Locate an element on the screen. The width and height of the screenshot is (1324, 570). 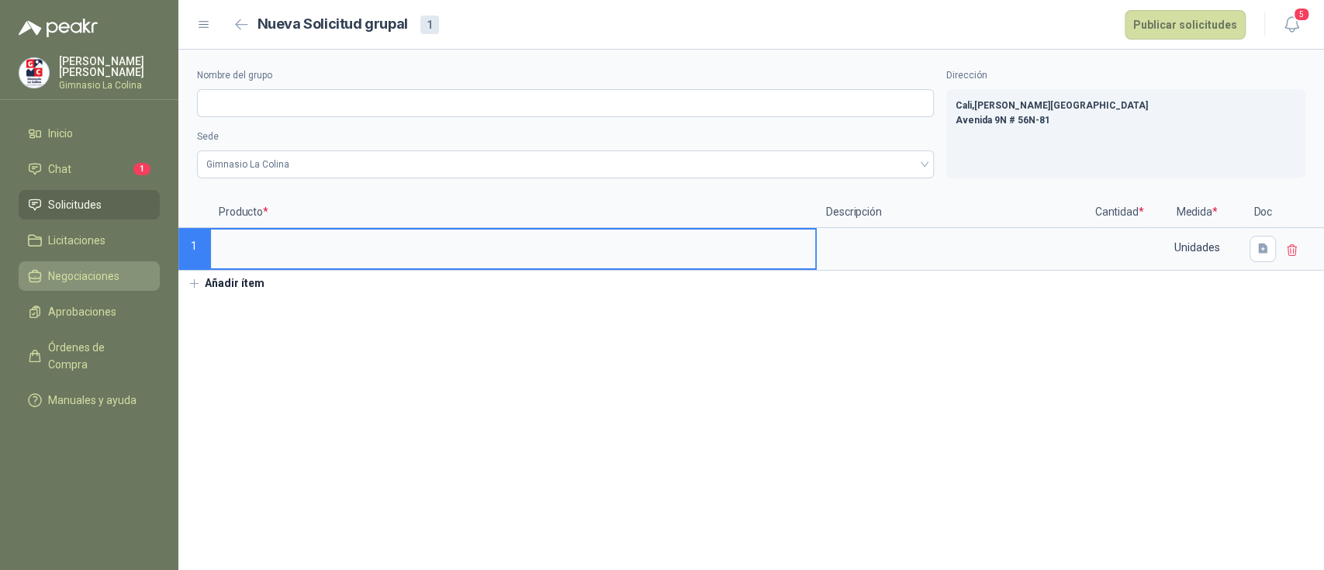
img: Company Logo is located at coordinates (34, 73).